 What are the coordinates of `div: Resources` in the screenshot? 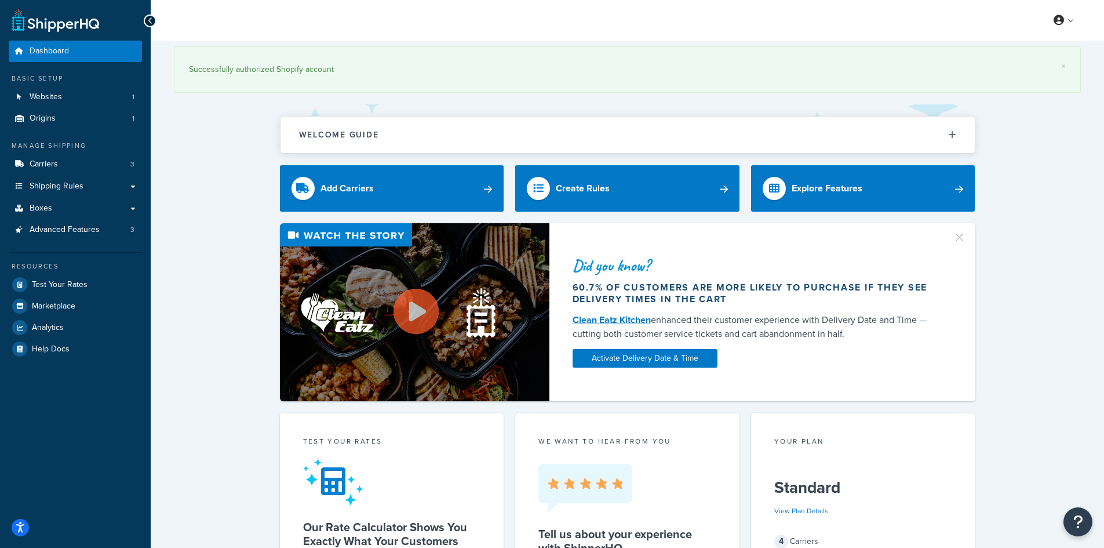 It's located at (75, 266).